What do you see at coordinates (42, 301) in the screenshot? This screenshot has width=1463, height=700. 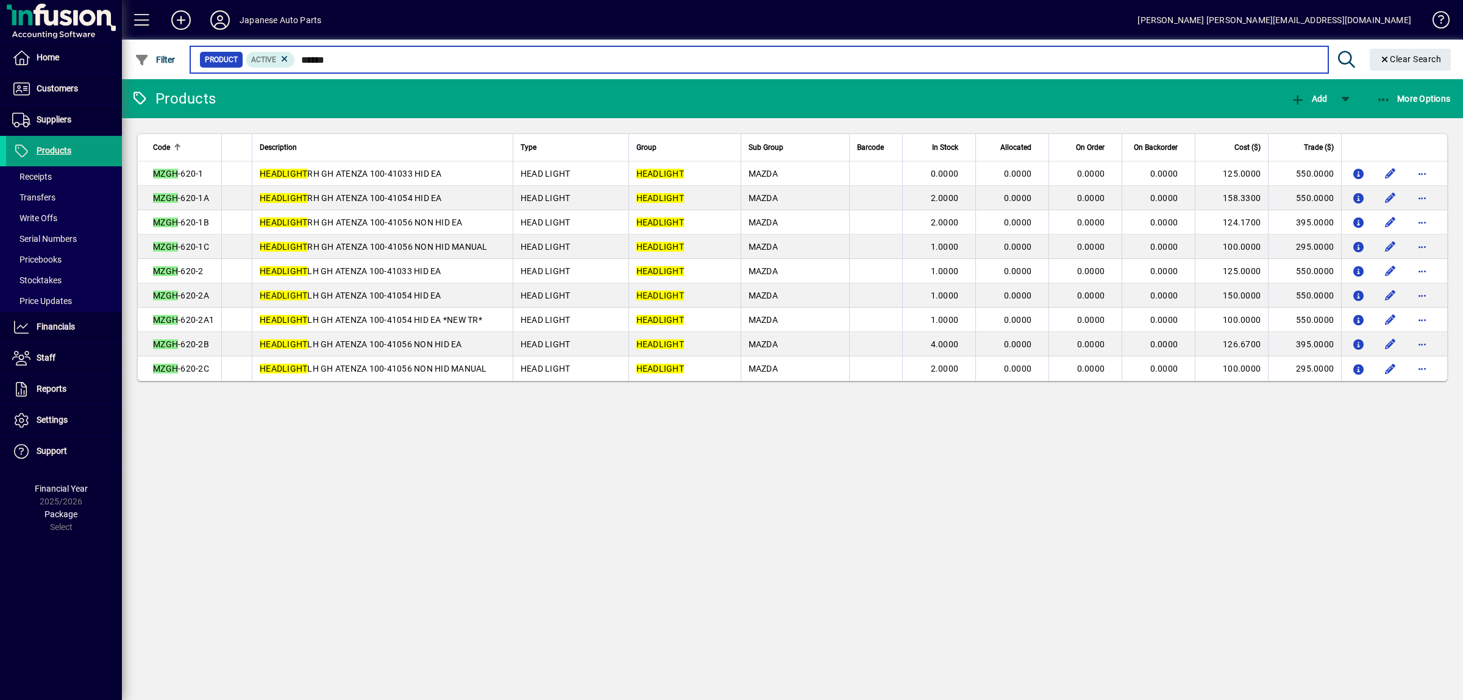 I see `span: Price Updates` at bounding box center [42, 301].